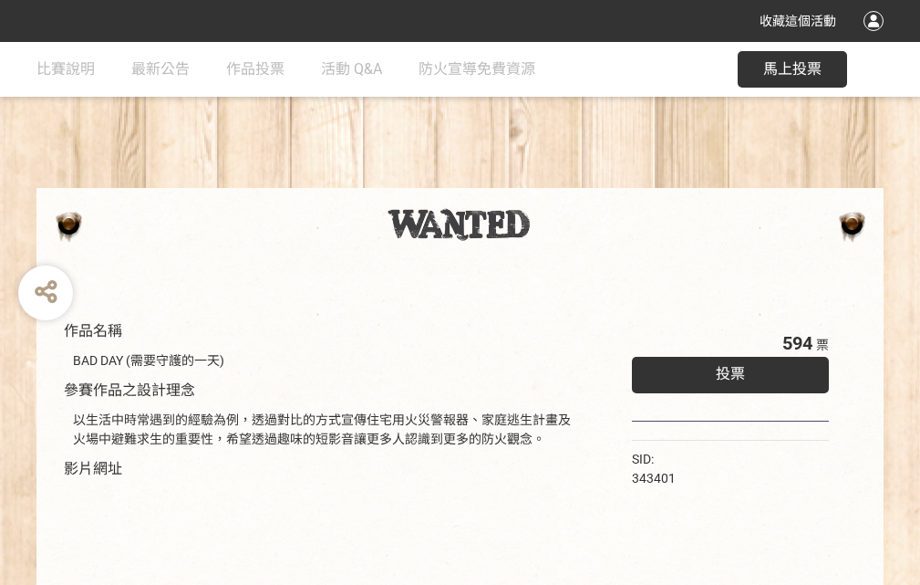 This screenshot has width=920, height=585. Describe the element at coordinates (130, 389) in the screenshot. I see `span: 參賽作品之設計理念` at that location.